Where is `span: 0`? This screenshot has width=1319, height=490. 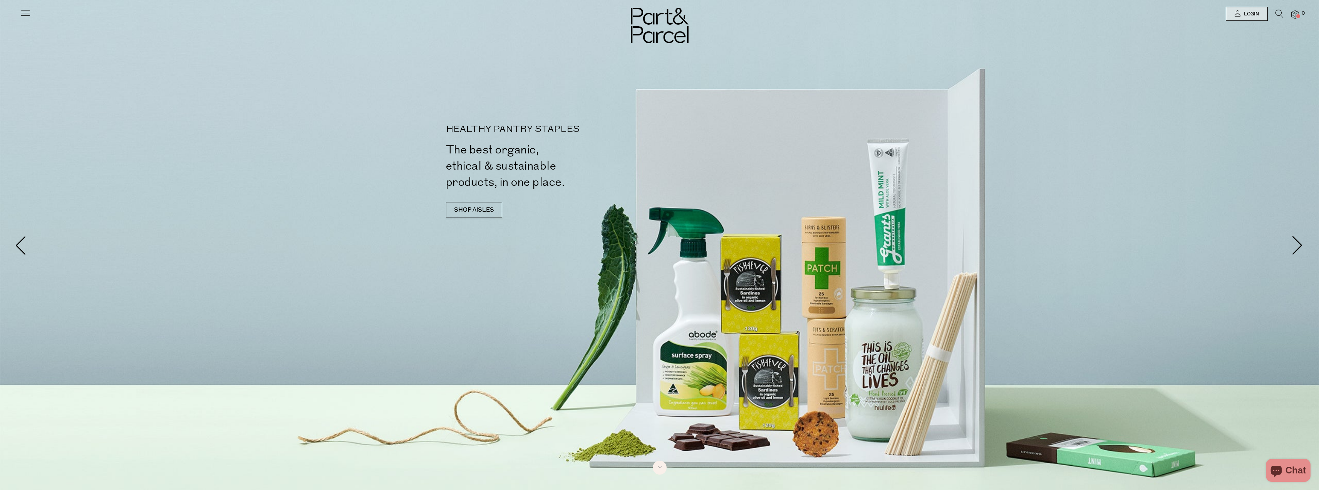
span: 0 is located at coordinates (1304, 13).